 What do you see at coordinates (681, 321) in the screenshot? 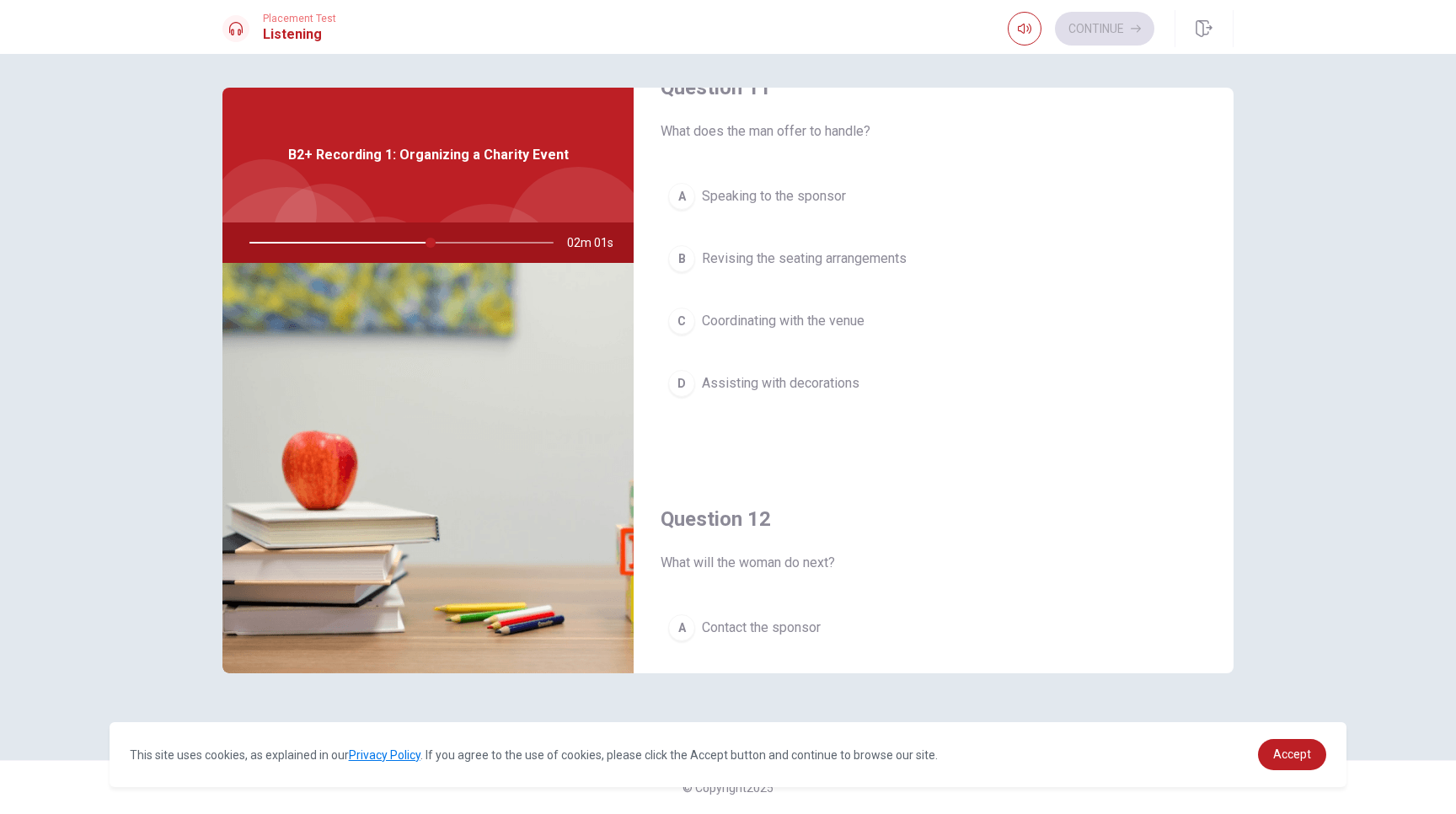
I see `div: C` at bounding box center [681, 321].